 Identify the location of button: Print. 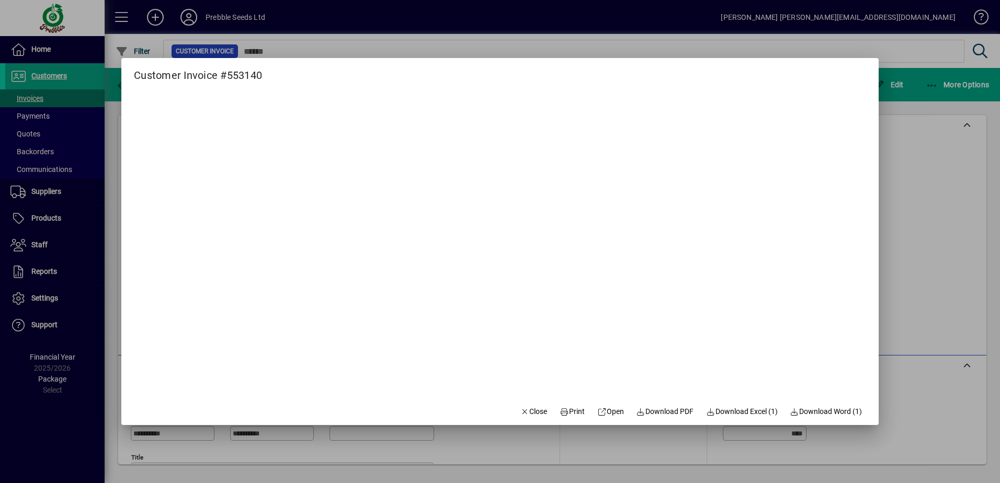
(572, 412).